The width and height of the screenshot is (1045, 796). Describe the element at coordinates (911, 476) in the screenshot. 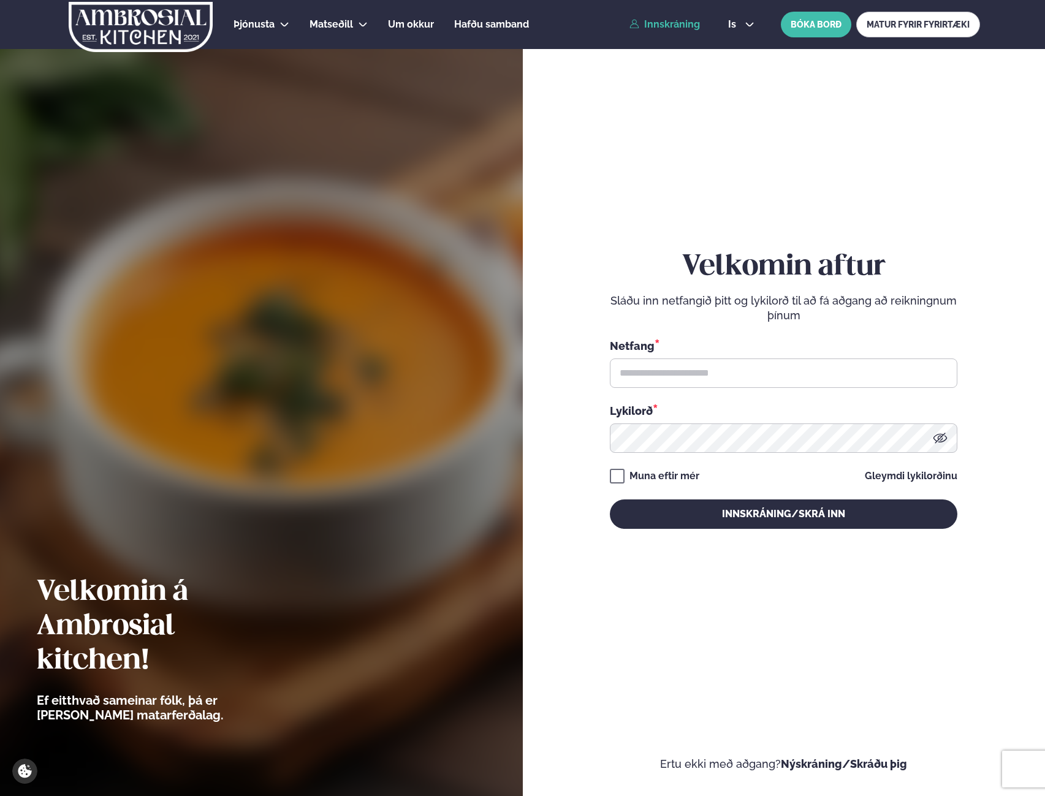

I see `a: Gleymdi lykilorðinu` at that location.